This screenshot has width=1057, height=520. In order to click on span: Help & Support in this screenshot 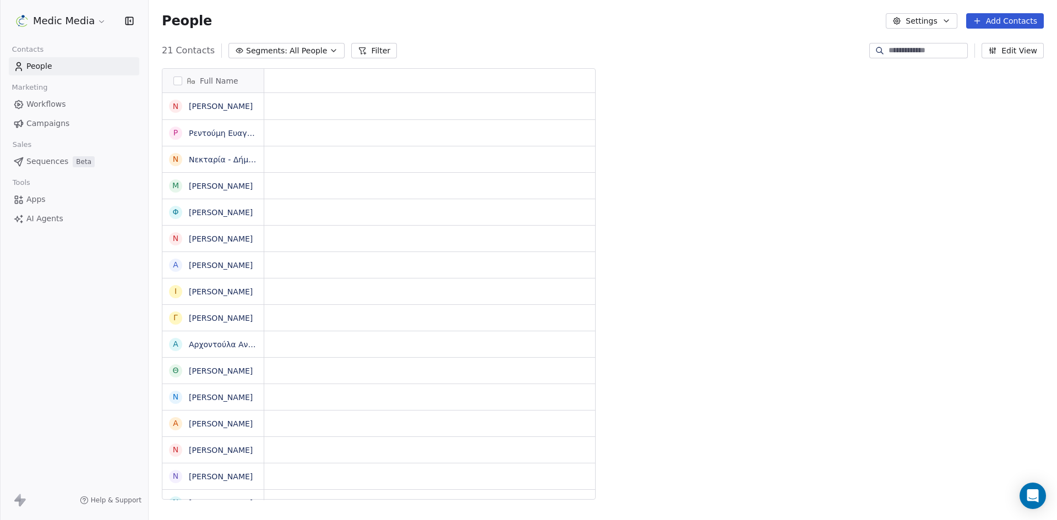, I will do `click(116, 500)`.